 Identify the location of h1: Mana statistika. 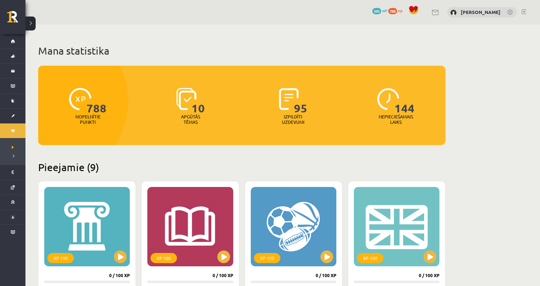
(242, 51).